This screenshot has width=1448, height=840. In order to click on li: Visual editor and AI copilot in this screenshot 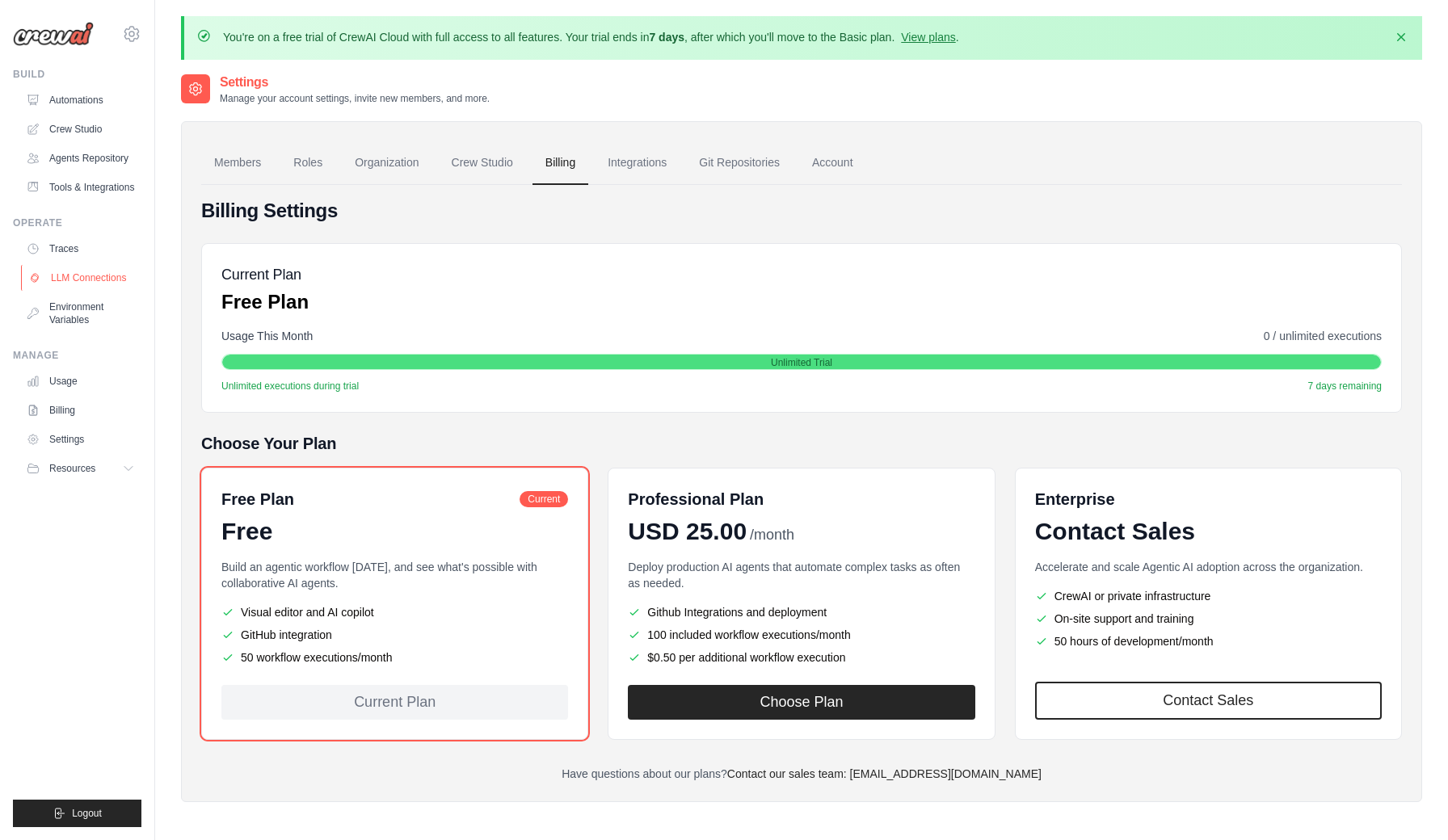, I will do `click(395, 612)`.